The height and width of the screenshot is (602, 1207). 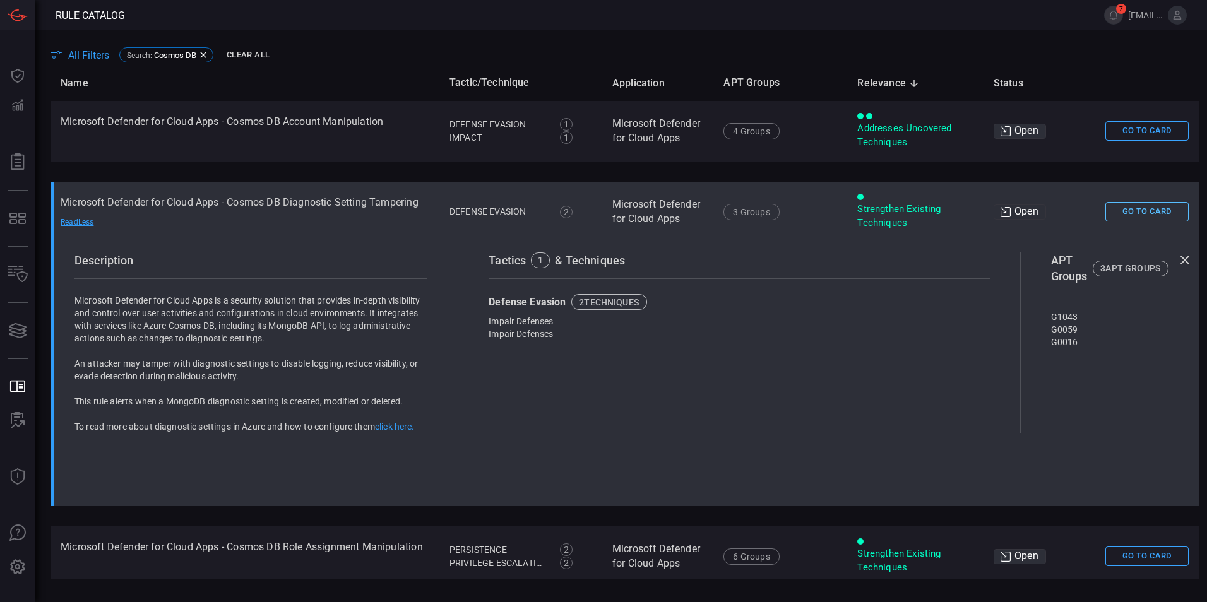 What do you see at coordinates (751, 212) in the screenshot?
I see `div: 3 Groups` at bounding box center [751, 212].